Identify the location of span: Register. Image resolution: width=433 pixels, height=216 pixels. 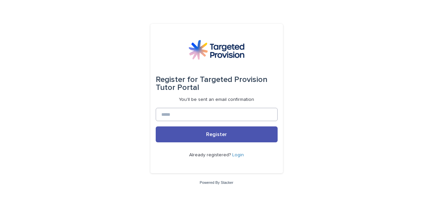
(216, 134).